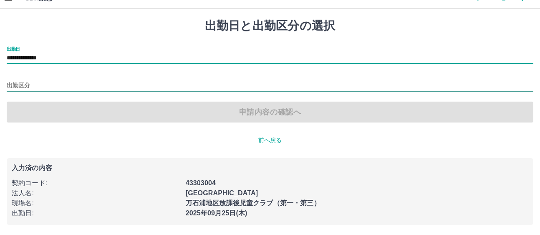 This screenshot has width=540, height=235. What do you see at coordinates (201, 182) in the screenshot?
I see `b: 43303004` at bounding box center [201, 182].